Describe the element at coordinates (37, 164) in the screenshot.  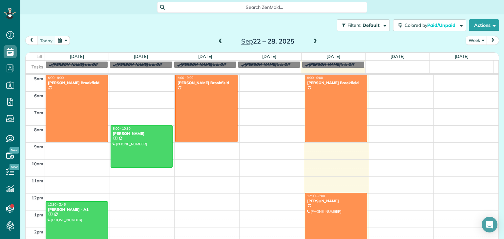
I see `span: 10am` at that location.